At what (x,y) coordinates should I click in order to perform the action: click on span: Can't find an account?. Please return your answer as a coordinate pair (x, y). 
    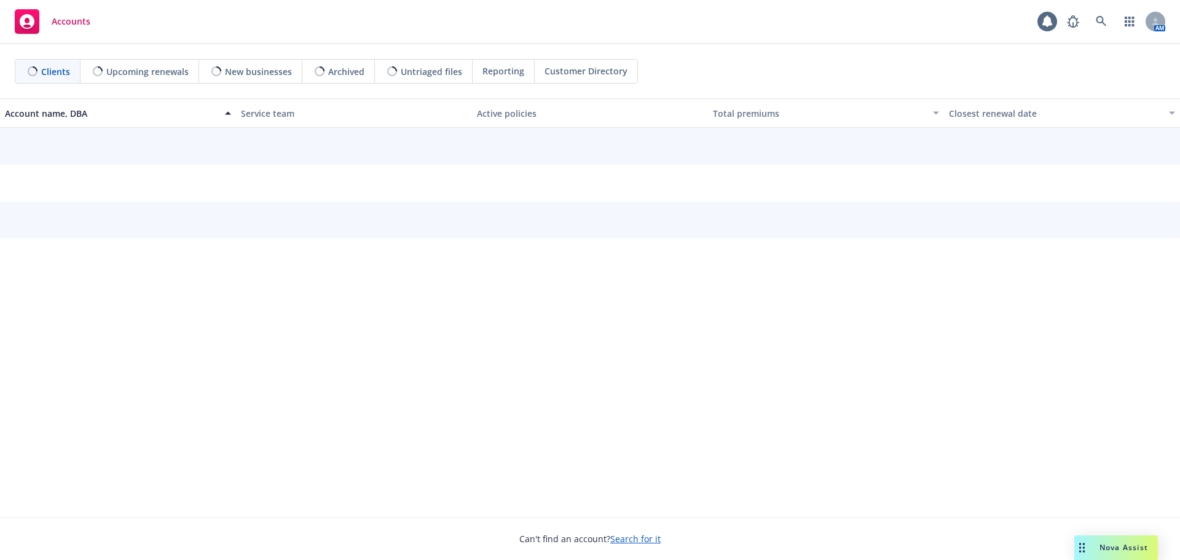
    Looking at the image, I should click on (590, 538).